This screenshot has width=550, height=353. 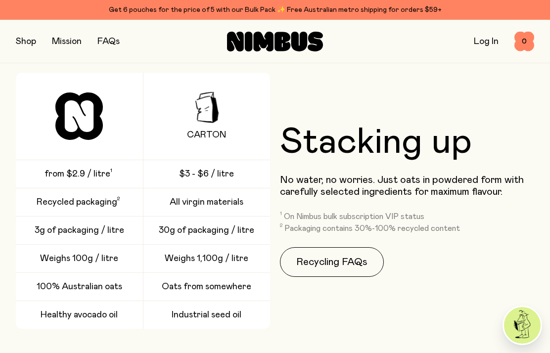 I want to click on a: Log In, so click(x=486, y=42).